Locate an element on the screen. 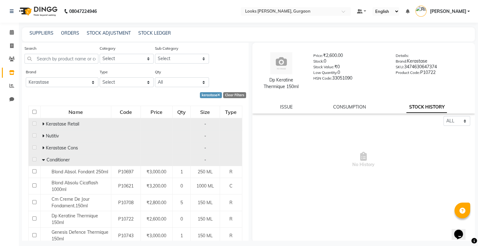 Image resolution: width=478 pixels, height=246 pixels. span: P10708 is located at coordinates (126, 202).